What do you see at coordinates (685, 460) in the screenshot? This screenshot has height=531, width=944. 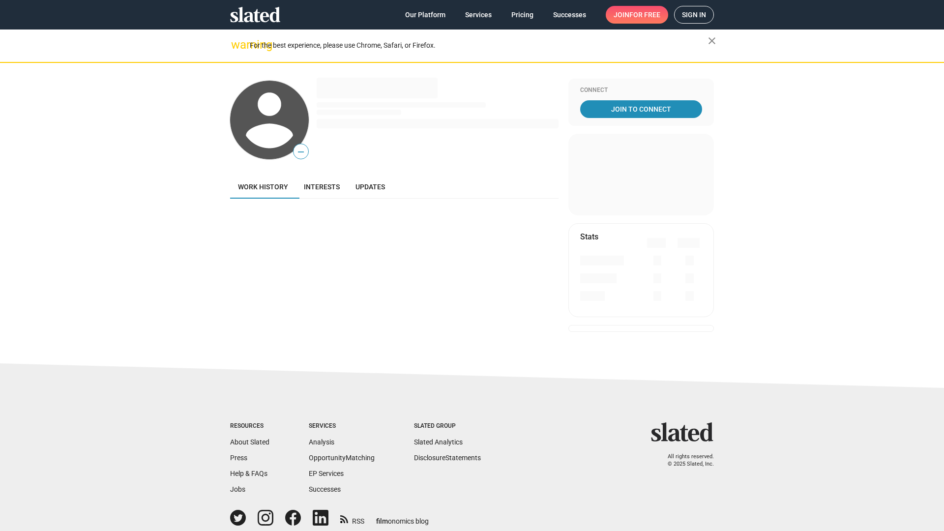 I see `p: All rights reserved. © 2025 Slated, Inc.` at bounding box center [685, 460].